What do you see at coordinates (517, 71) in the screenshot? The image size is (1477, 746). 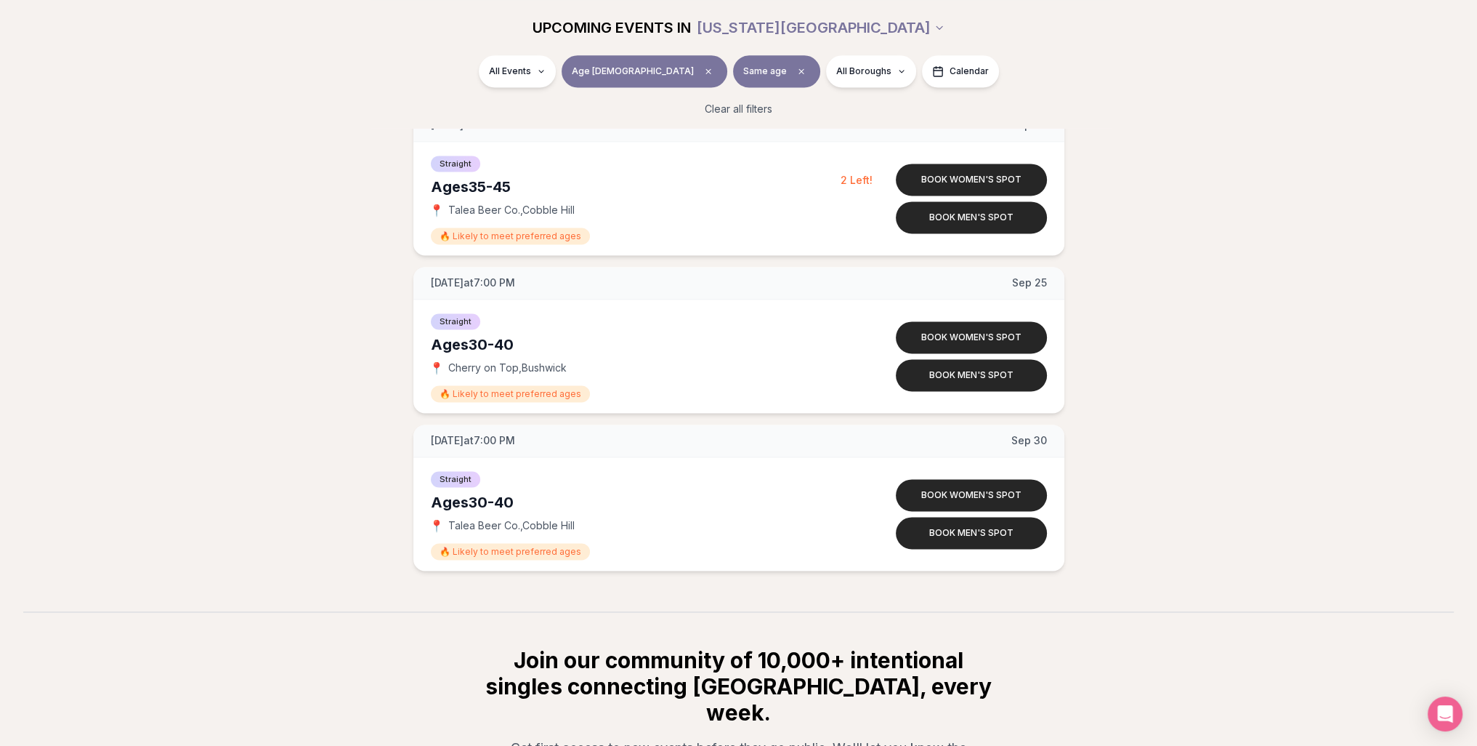 I see `button: All Events` at bounding box center [517, 71].